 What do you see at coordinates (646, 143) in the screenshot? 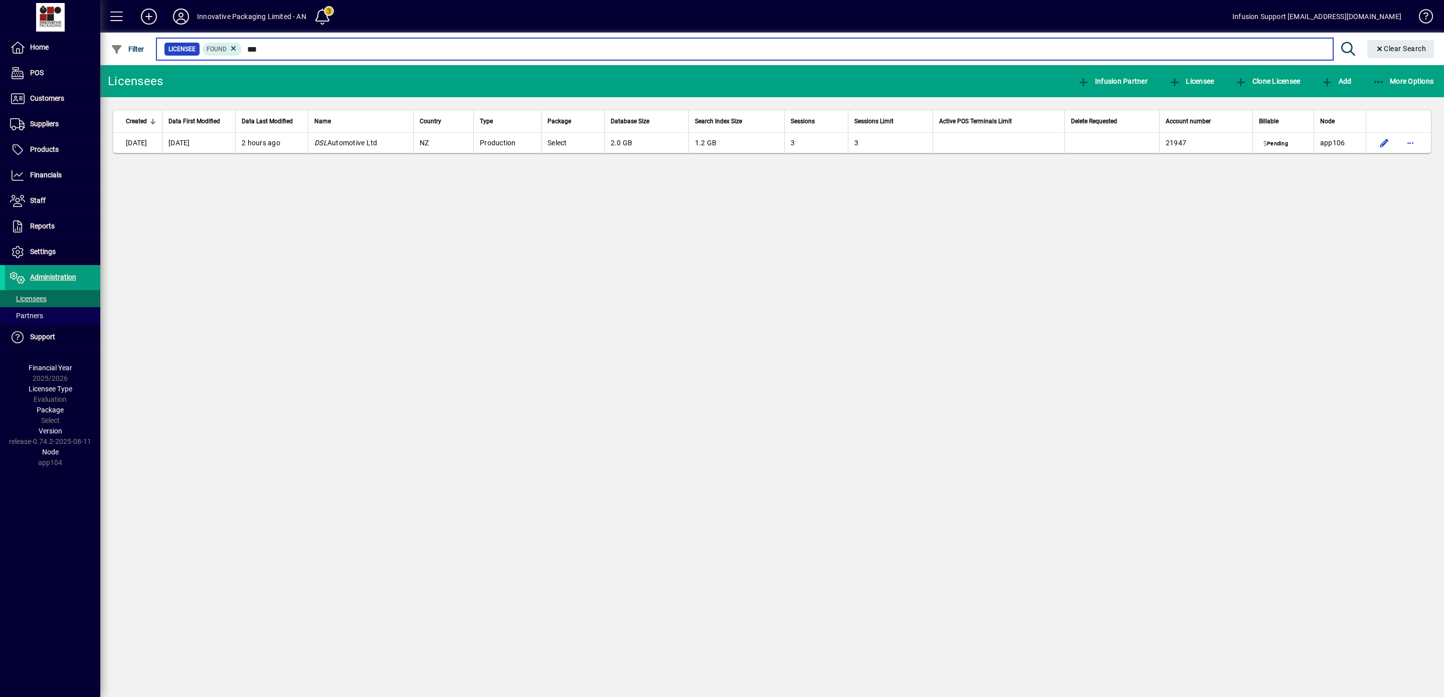
I see `td: 2.0 GB` at bounding box center [646, 143].